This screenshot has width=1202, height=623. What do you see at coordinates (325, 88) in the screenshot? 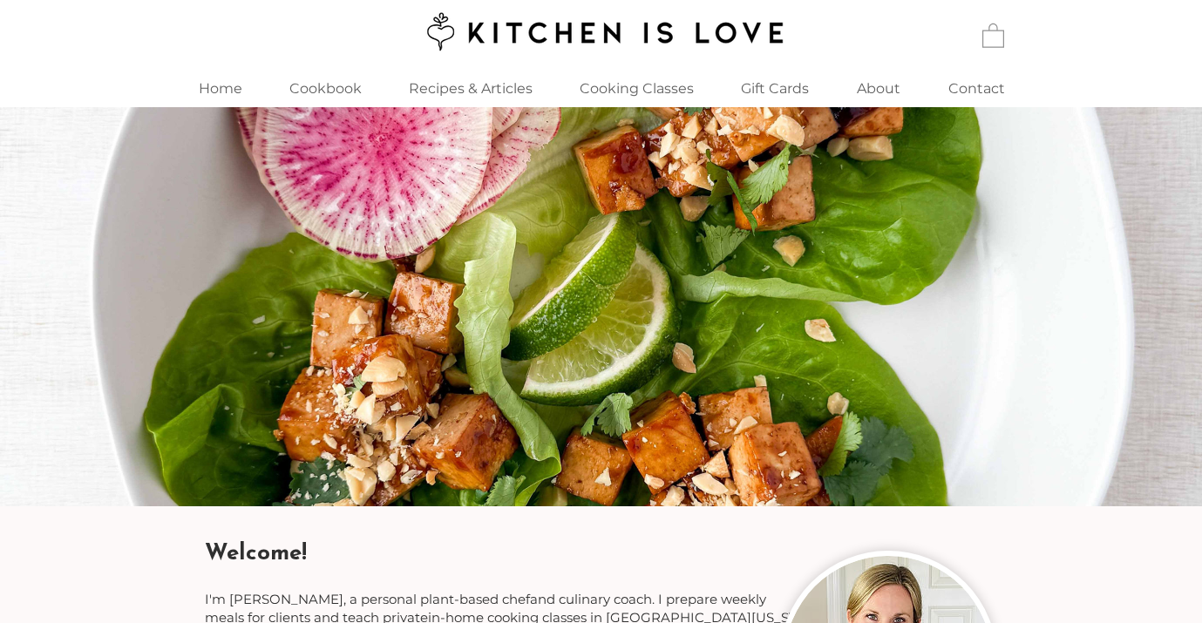
I see `p: Cookbook` at bounding box center [325, 88].